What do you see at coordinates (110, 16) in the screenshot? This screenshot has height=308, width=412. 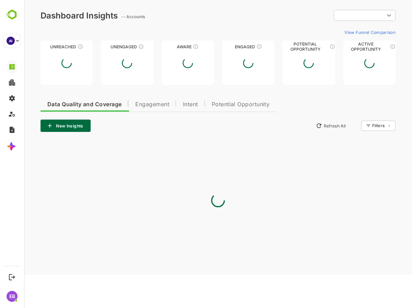 I see `ag: -- Accounts` at bounding box center [110, 16].